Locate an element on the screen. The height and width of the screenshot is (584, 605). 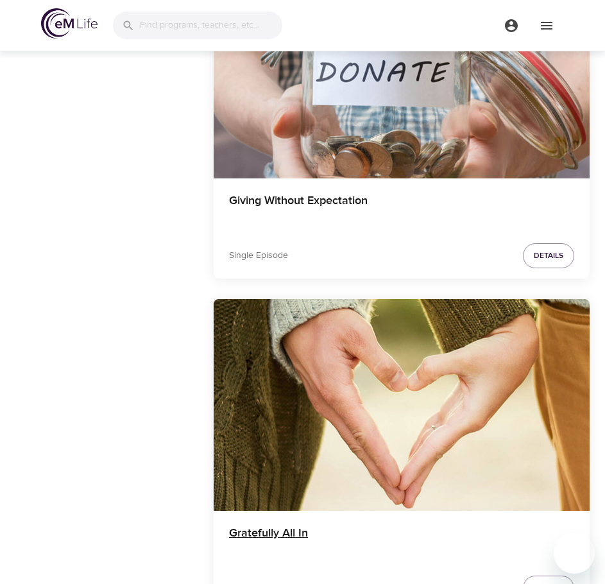
img: logo is located at coordinates (69, 23).